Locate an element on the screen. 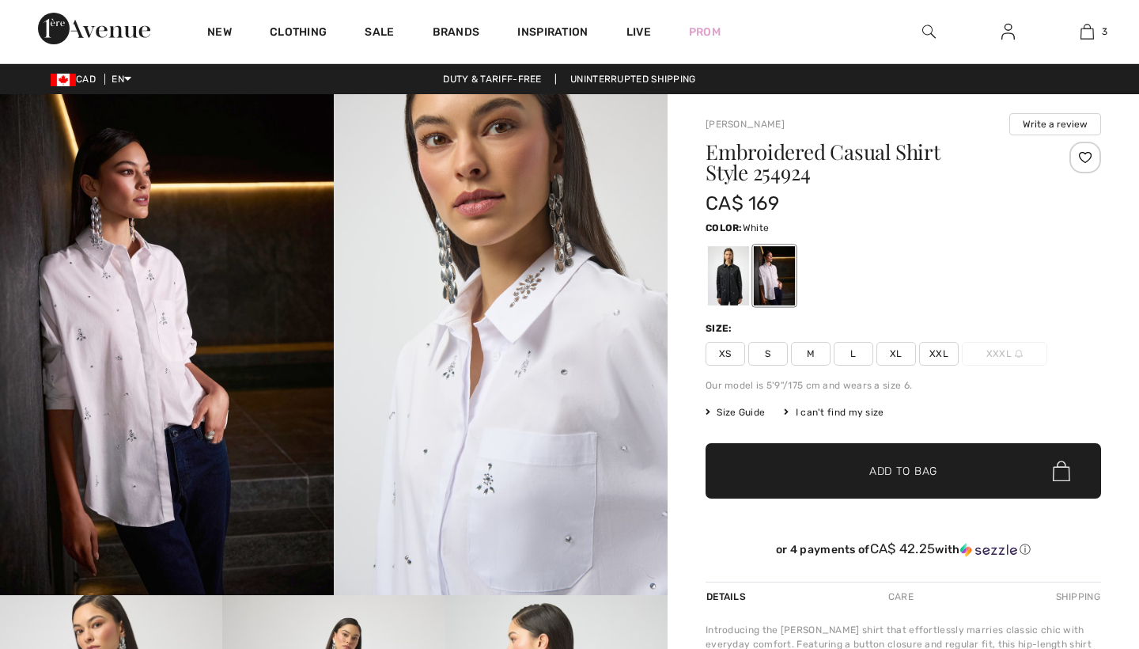  a: Clothing is located at coordinates (298, 33).